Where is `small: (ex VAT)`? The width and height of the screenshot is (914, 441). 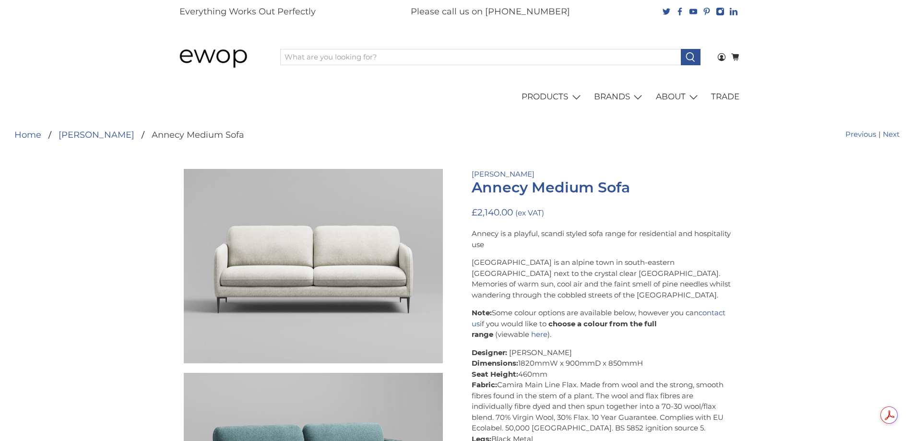
small: (ex VAT) is located at coordinates (530, 213).